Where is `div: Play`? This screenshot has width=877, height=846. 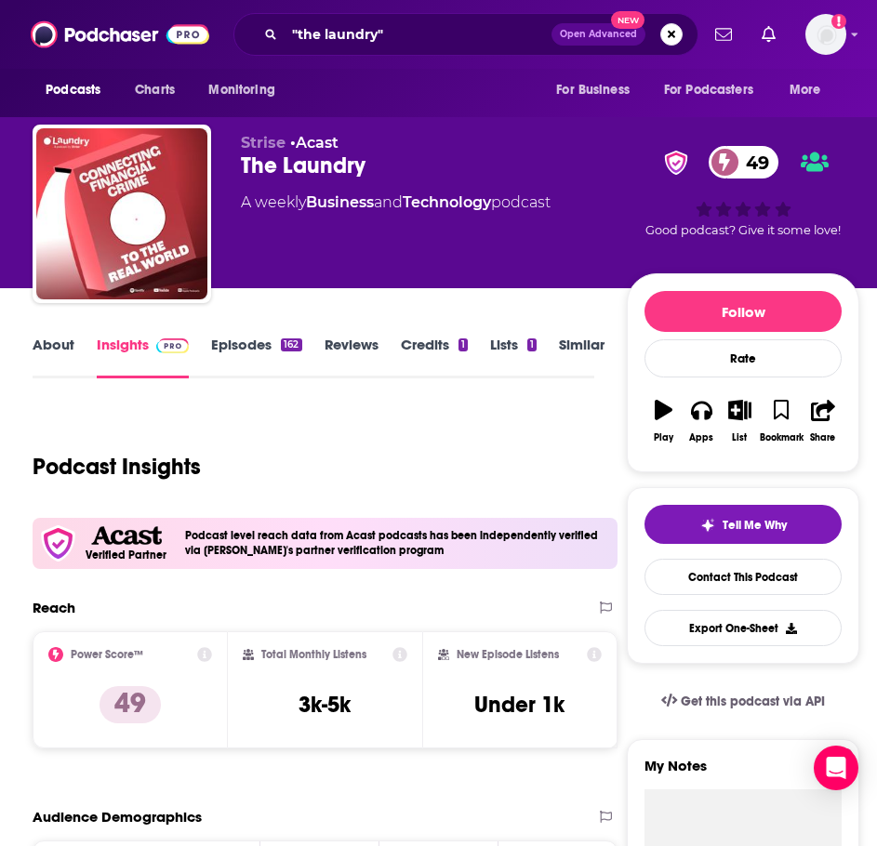 div: Play is located at coordinates (663, 438).